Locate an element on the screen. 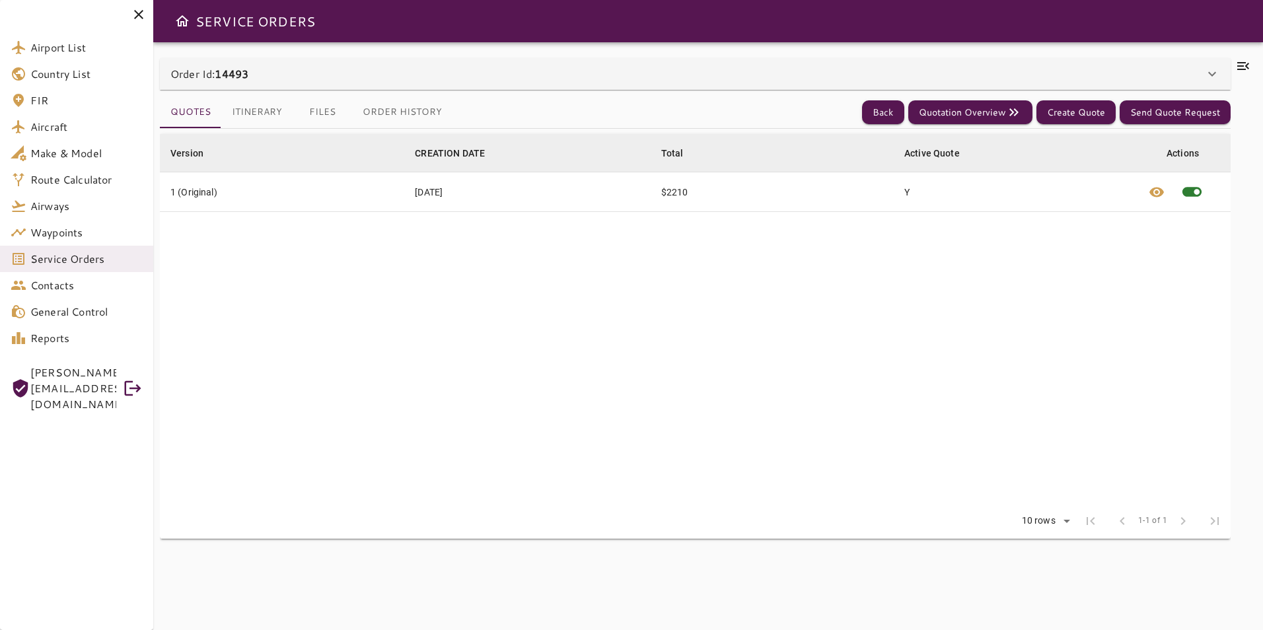  div: CREATION DATE is located at coordinates (450, 153).